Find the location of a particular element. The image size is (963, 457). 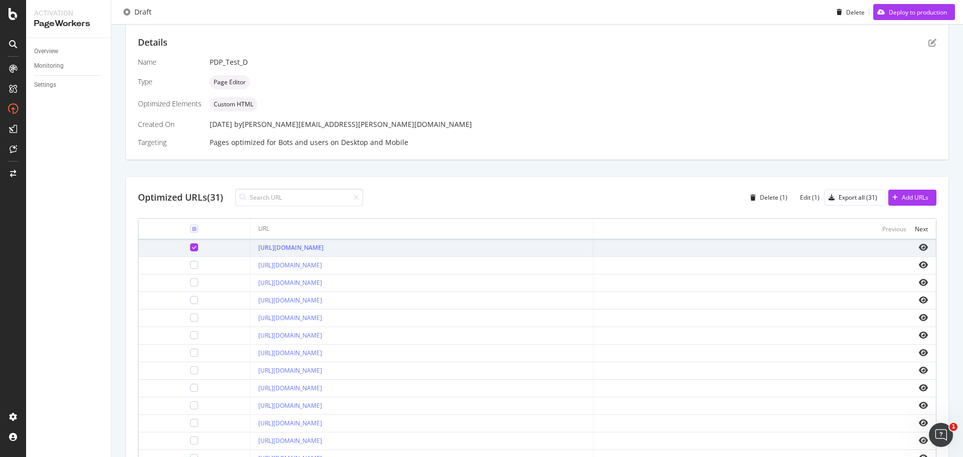

div: Add URLs is located at coordinates (915, 197).